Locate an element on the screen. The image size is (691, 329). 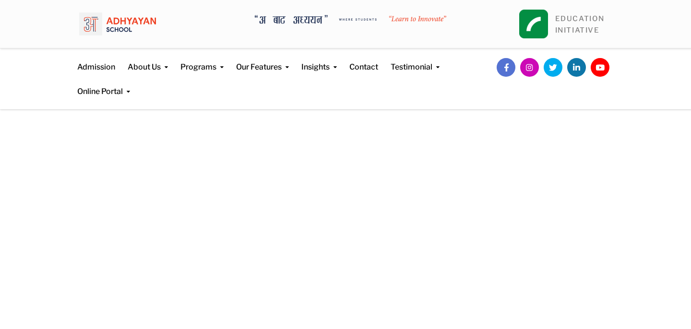
a: Our Features is located at coordinates (262, 60).